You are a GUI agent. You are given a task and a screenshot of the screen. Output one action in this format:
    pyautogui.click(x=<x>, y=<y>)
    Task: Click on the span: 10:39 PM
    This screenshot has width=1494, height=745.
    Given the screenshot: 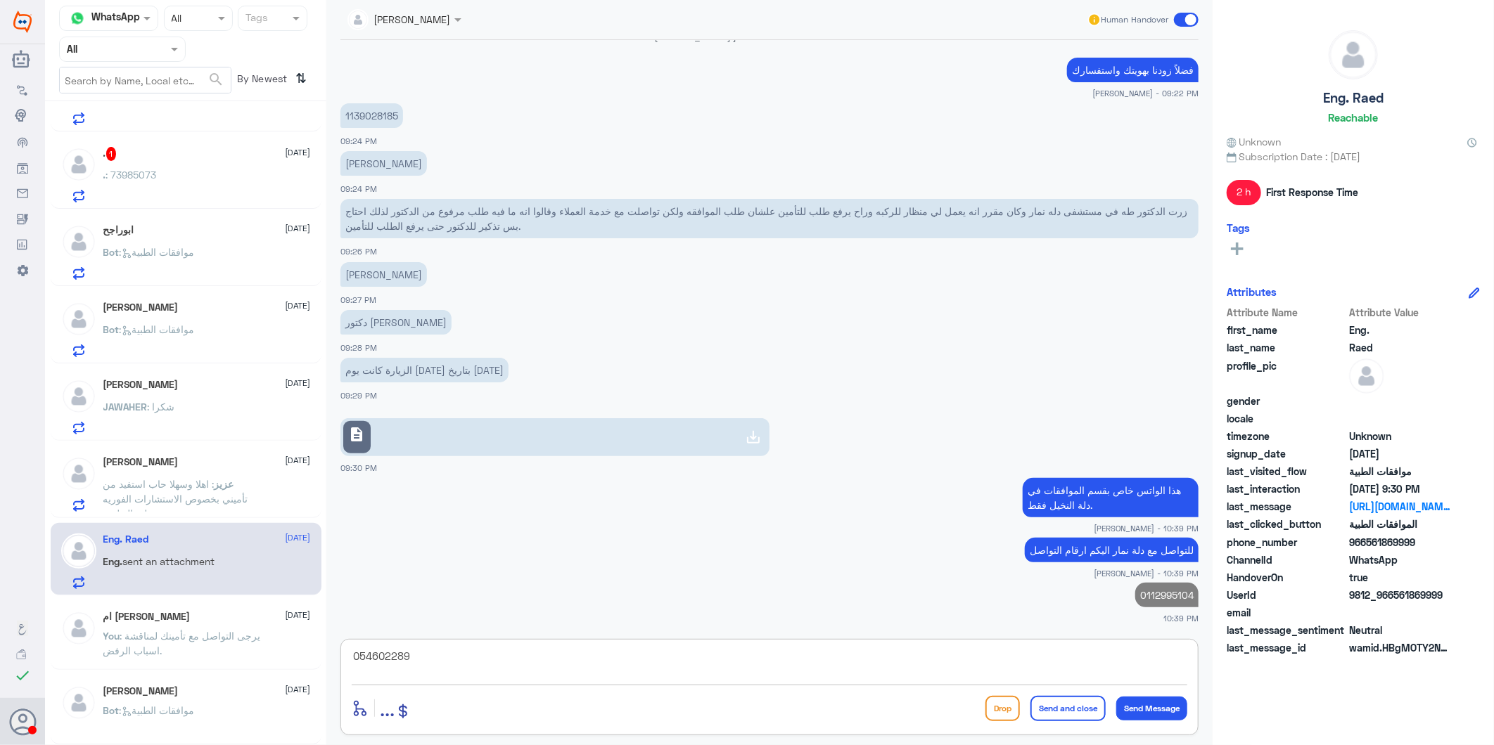 What is the action you would take?
    pyautogui.click(x=1181, y=618)
    